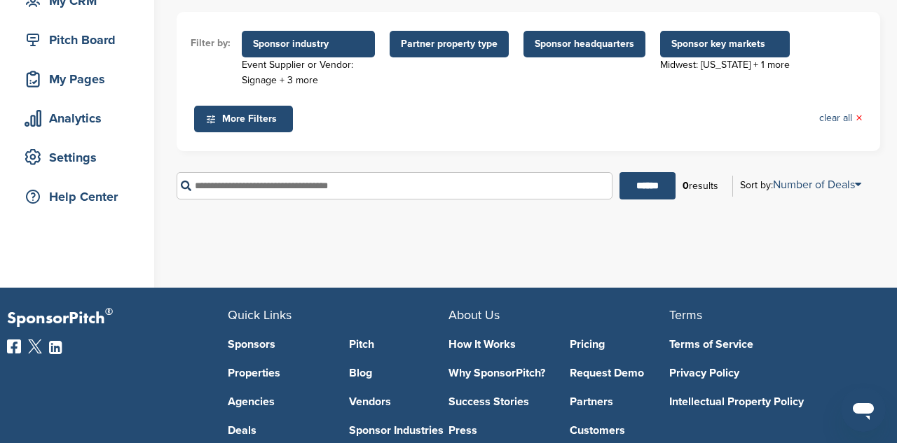 The width and height of the screenshot is (897, 443). Describe the element at coordinates (498, 431) in the screenshot. I see `a: Press` at that location.